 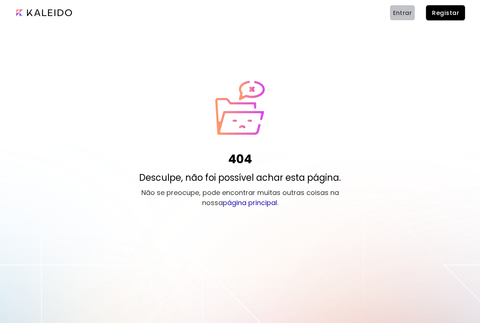 What do you see at coordinates (240, 198) in the screenshot?
I see `p: Não se preocupe, pode encontrar muitas outras coisas na nossa .` at bounding box center [240, 198].